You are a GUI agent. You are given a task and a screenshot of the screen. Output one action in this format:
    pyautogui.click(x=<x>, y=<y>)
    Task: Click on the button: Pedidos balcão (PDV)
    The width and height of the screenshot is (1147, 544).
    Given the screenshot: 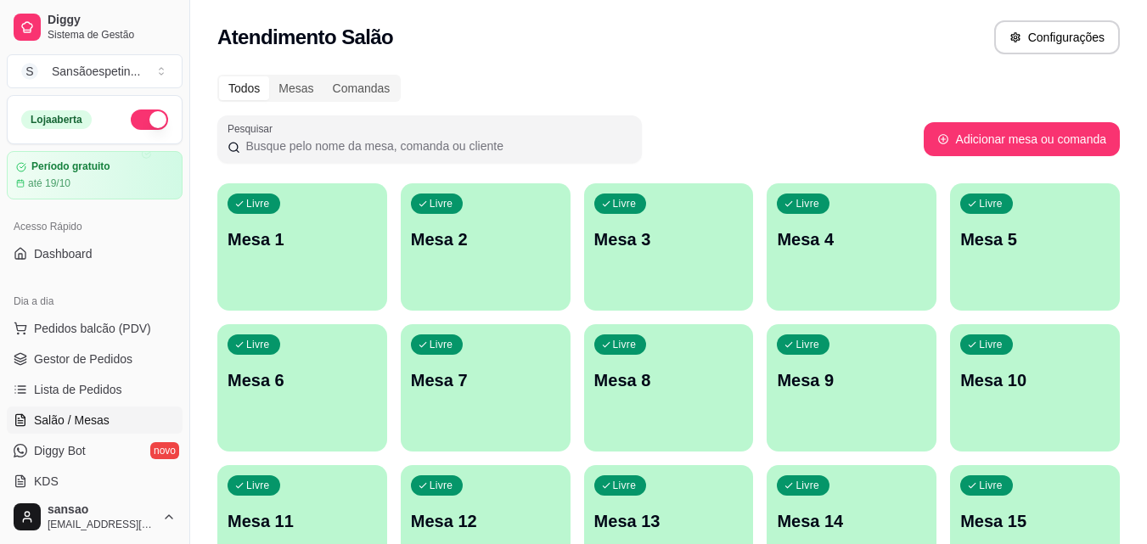 What is the action you would take?
    pyautogui.click(x=94, y=329)
    